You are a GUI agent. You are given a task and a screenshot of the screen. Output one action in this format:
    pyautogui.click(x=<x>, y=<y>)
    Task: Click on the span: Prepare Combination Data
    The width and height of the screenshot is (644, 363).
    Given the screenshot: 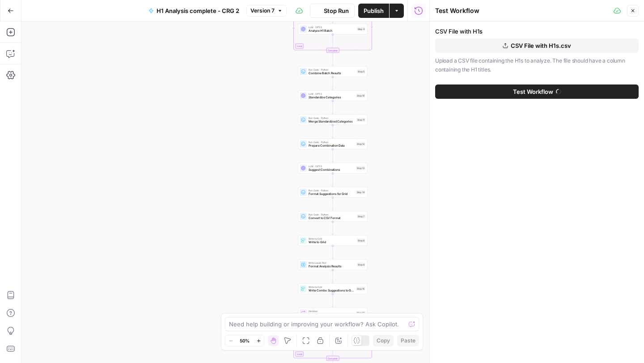 What is the action you would take?
    pyautogui.click(x=331, y=146)
    